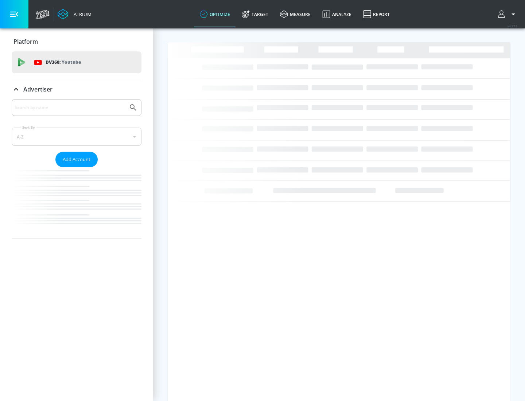  What do you see at coordinates (77, 159) in the screenshot?
I see `span: Add Account` at bounding box center [77, 159].